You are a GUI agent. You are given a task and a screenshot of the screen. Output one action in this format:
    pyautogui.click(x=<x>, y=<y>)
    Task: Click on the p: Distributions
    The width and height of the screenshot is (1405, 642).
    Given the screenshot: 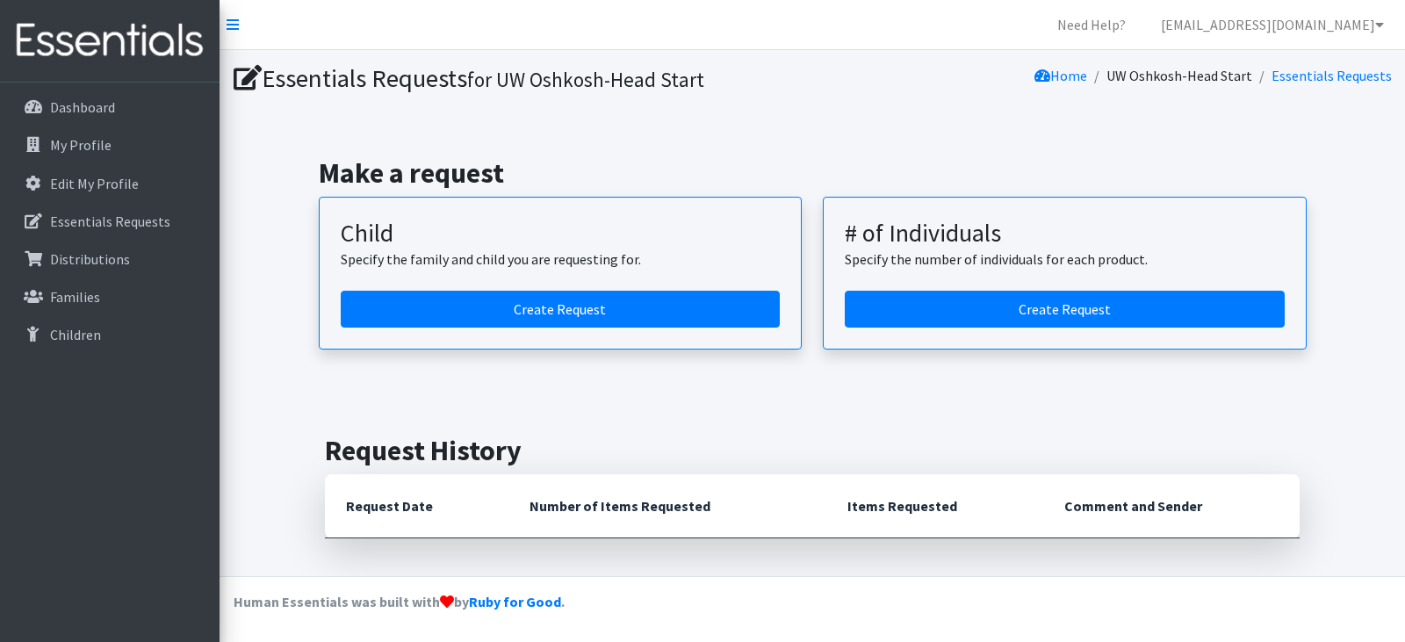 What is the action you would take?
    pyautogui.click(x=90, y=259)
    